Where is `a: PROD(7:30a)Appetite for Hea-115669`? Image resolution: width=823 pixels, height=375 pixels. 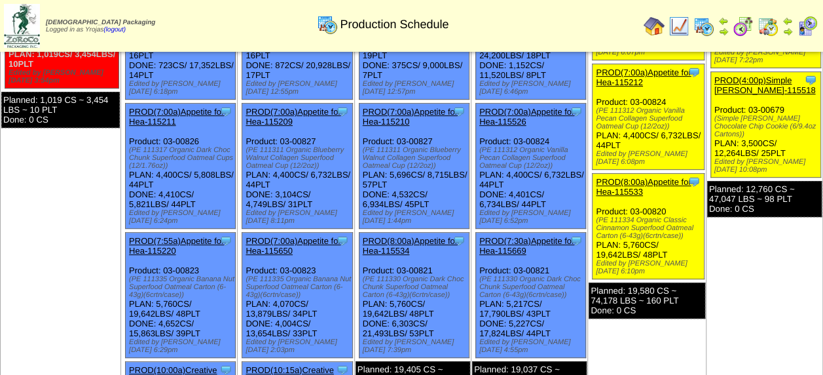 a: PROD(7:30a)Appetite for Hea-115669 is located at coordinates (527, 246).